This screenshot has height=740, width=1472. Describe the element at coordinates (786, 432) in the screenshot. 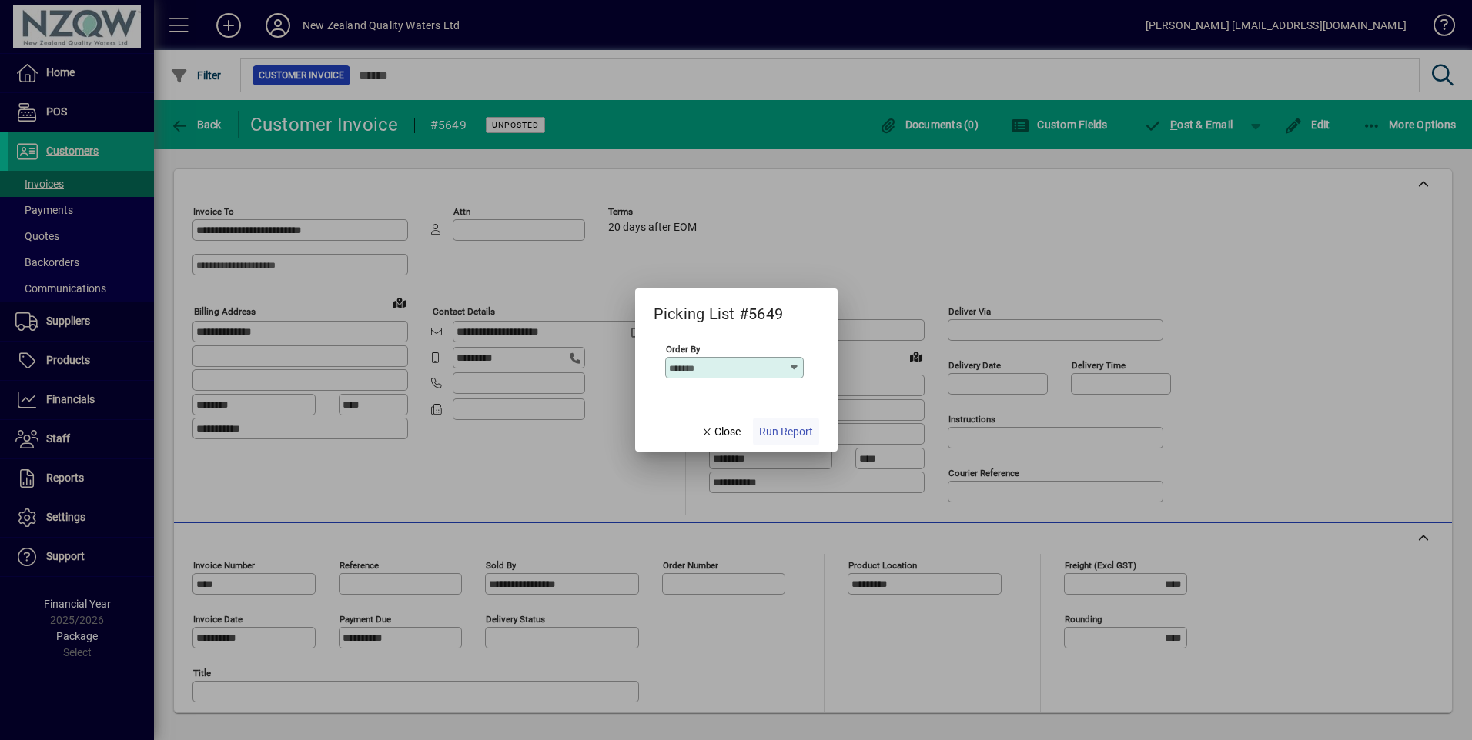

I see `span: Run Report` at that location.